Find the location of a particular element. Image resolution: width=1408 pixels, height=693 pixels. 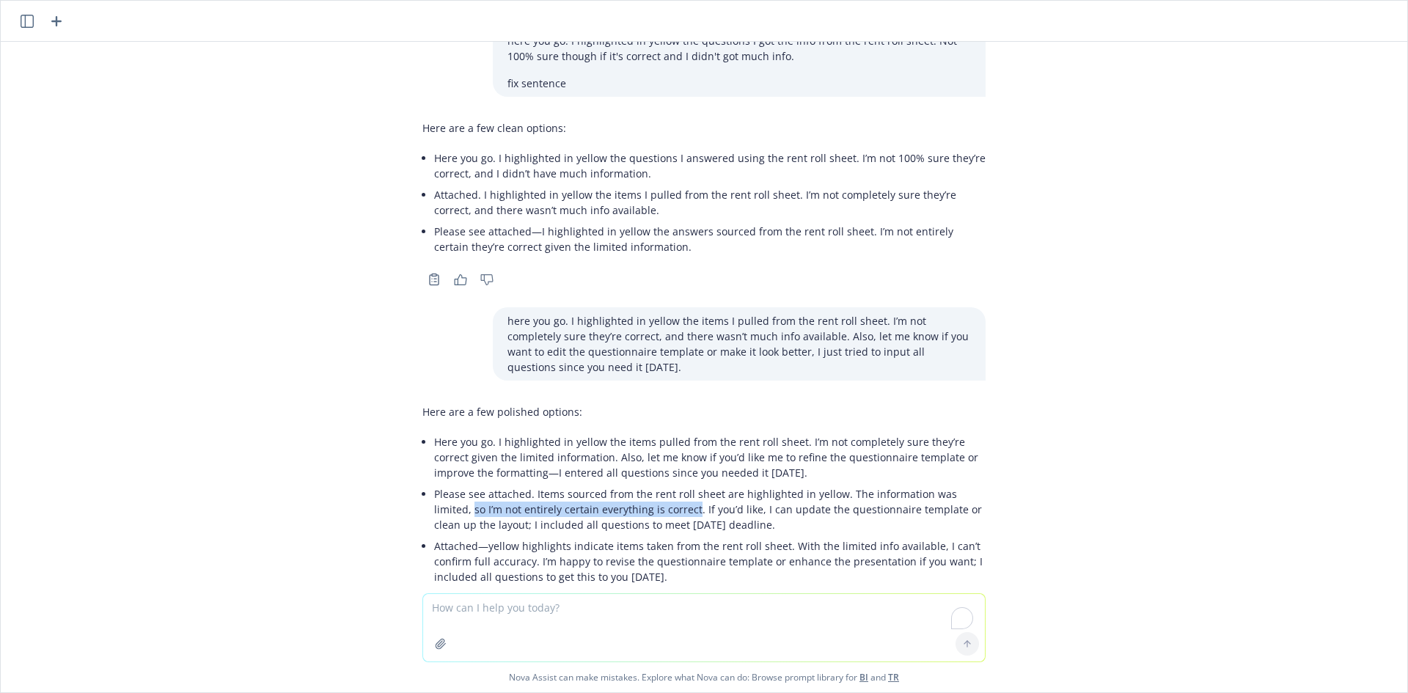

p: here you go. I highlighted in yellow the items I pulled from the rent roll sheet. I’m not complet... is located at coordinates (739, 344).